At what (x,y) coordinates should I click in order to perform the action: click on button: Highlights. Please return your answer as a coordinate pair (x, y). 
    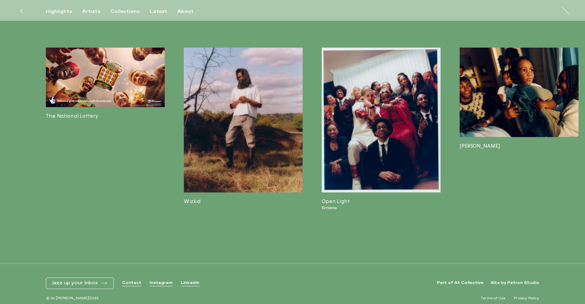
    Looking at the image, I should click on (64, 12).